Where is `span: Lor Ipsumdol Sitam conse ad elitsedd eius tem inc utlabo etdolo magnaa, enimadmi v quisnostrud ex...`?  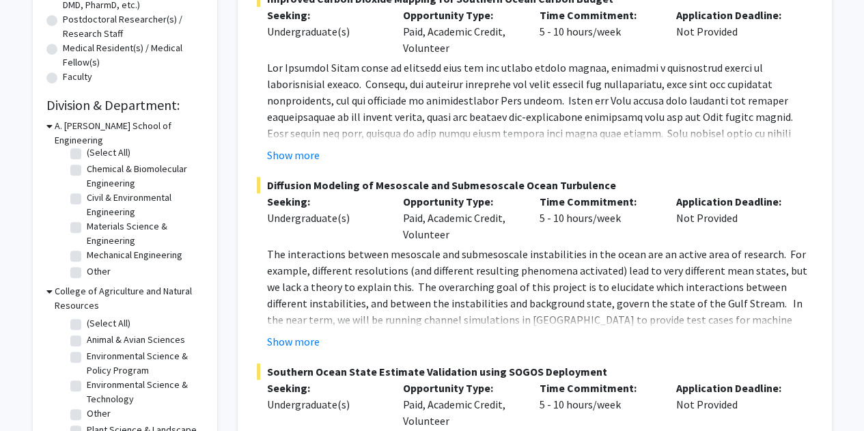
span: Lor Ipsumdol Sitam conse ad elitsedd eius tem inc utlabo etdolo magnaa, enimadmi v quisnostrud ex... is located at coordinates (538, 141).